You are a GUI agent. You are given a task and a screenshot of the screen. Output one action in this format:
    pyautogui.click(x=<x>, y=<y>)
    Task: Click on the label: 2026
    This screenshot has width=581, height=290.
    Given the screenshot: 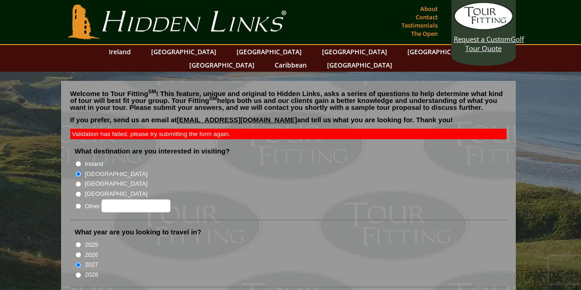 What is the action you would take?
    pyautogui.click(x=91, y=255)
    